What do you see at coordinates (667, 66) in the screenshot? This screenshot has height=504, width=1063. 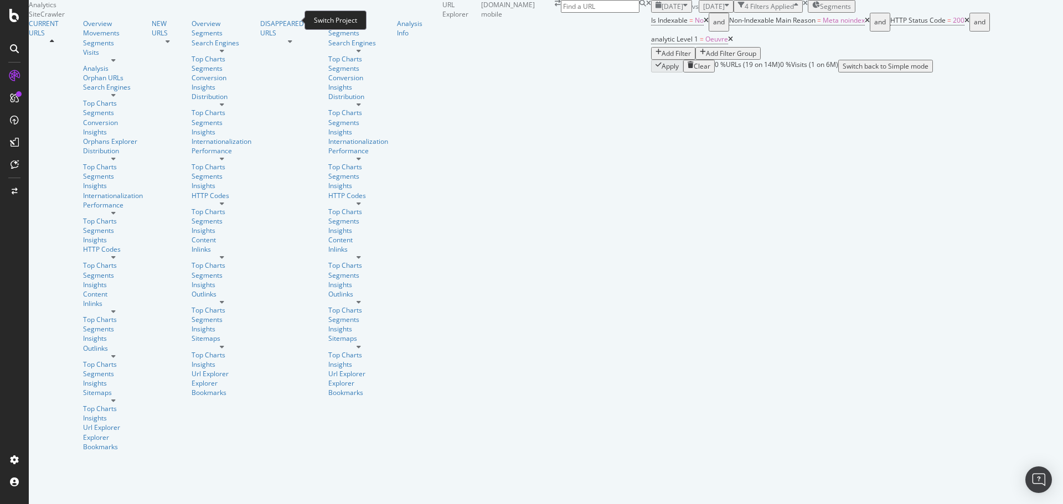 I see `button: Apply` at bounding box center [667, 66].